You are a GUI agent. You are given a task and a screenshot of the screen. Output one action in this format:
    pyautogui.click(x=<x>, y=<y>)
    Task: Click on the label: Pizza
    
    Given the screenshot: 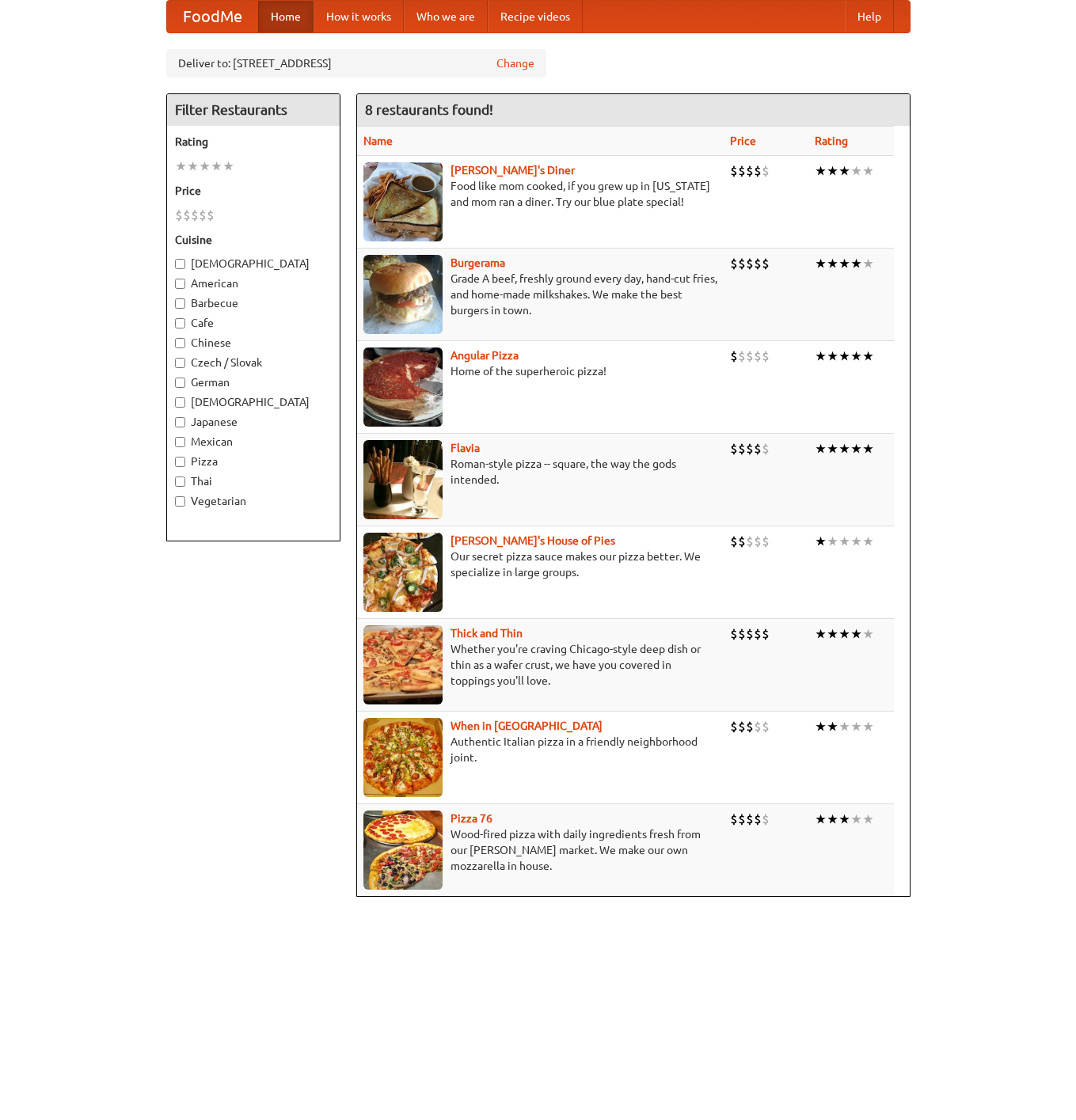 What is the action you would take?
    pyautogui.click(x=253, y=462)
    